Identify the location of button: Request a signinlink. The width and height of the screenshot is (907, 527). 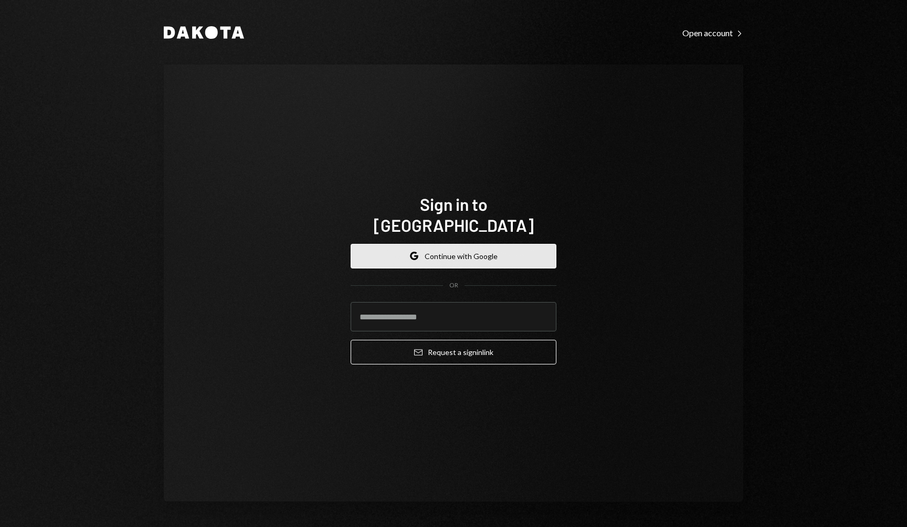
(453, 352).